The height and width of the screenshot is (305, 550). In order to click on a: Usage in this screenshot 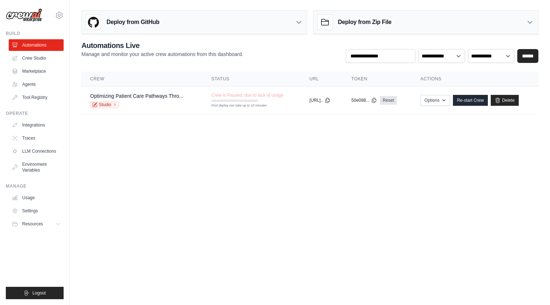, I will do `click(36, 198)`.